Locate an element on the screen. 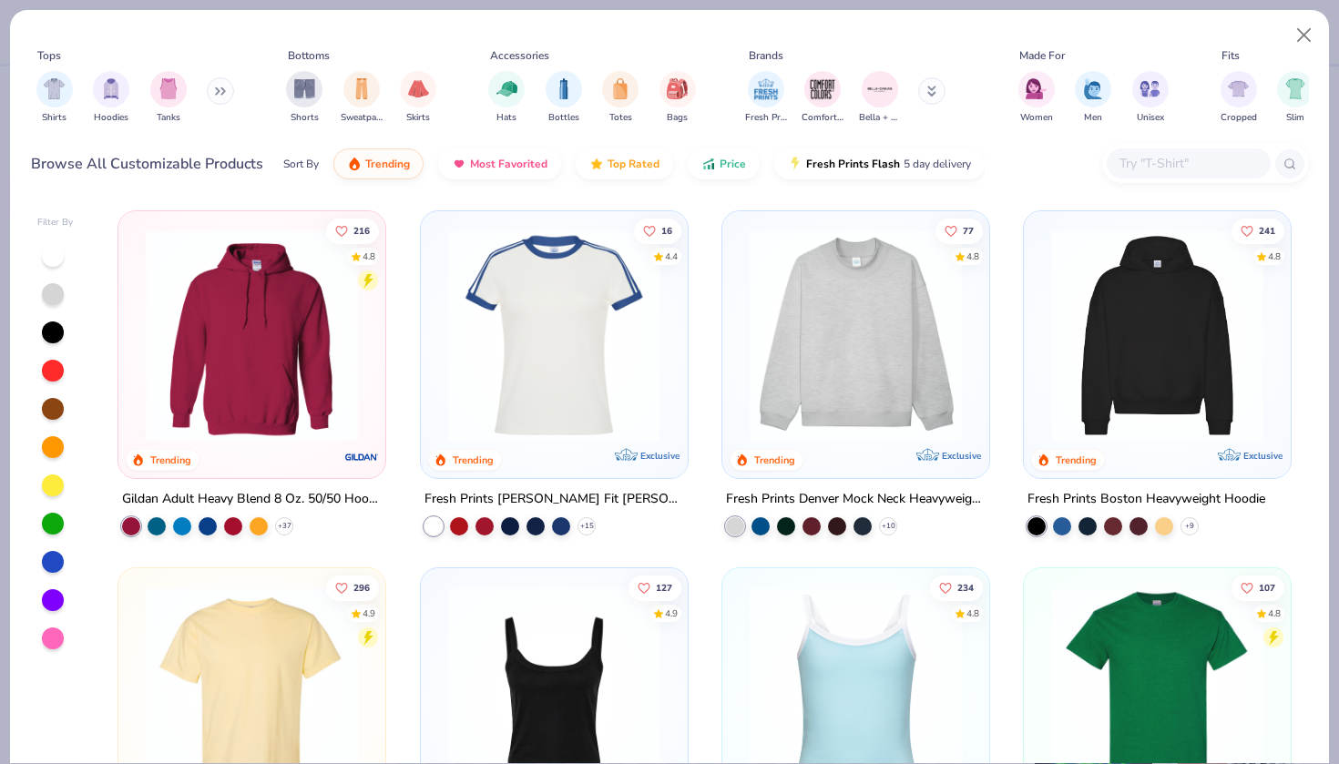  img: Shorts Image is located at coordinates (304, 88).